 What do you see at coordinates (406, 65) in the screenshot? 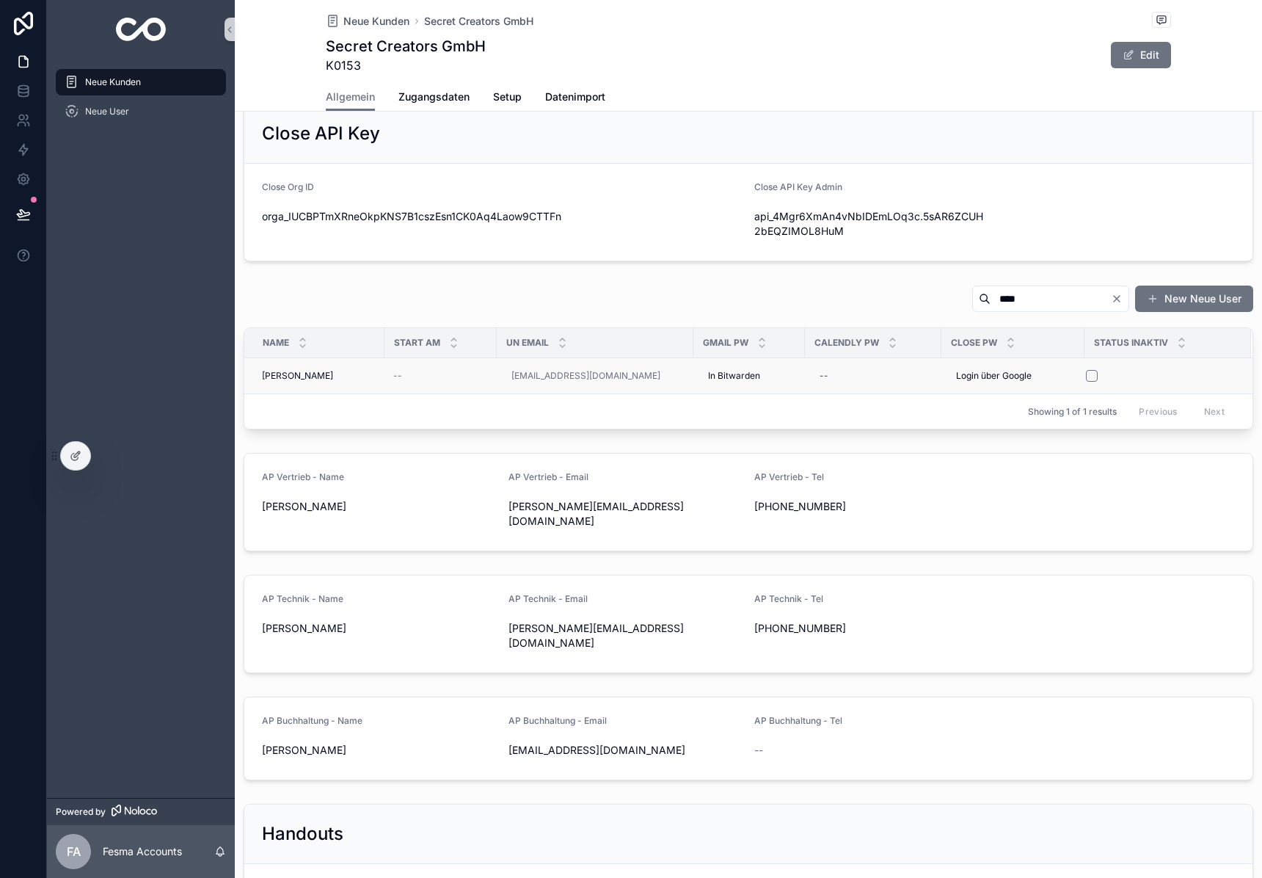
I see `span: K0153` at bounding box center [406, 65].